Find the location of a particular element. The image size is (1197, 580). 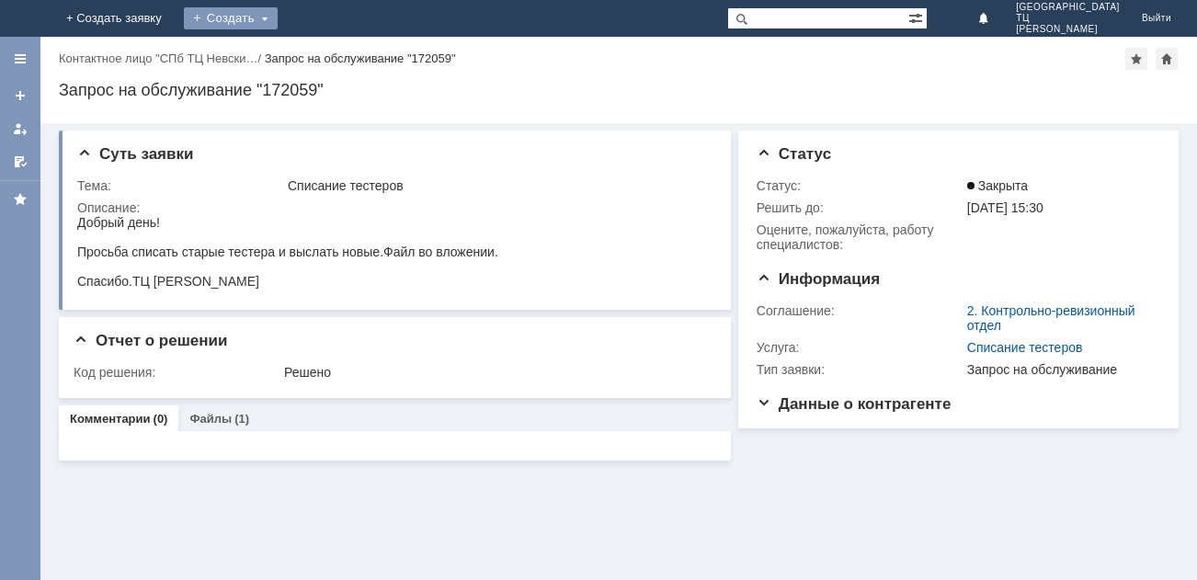

a: Списание тестеров is located at coordinates (1025, 347).